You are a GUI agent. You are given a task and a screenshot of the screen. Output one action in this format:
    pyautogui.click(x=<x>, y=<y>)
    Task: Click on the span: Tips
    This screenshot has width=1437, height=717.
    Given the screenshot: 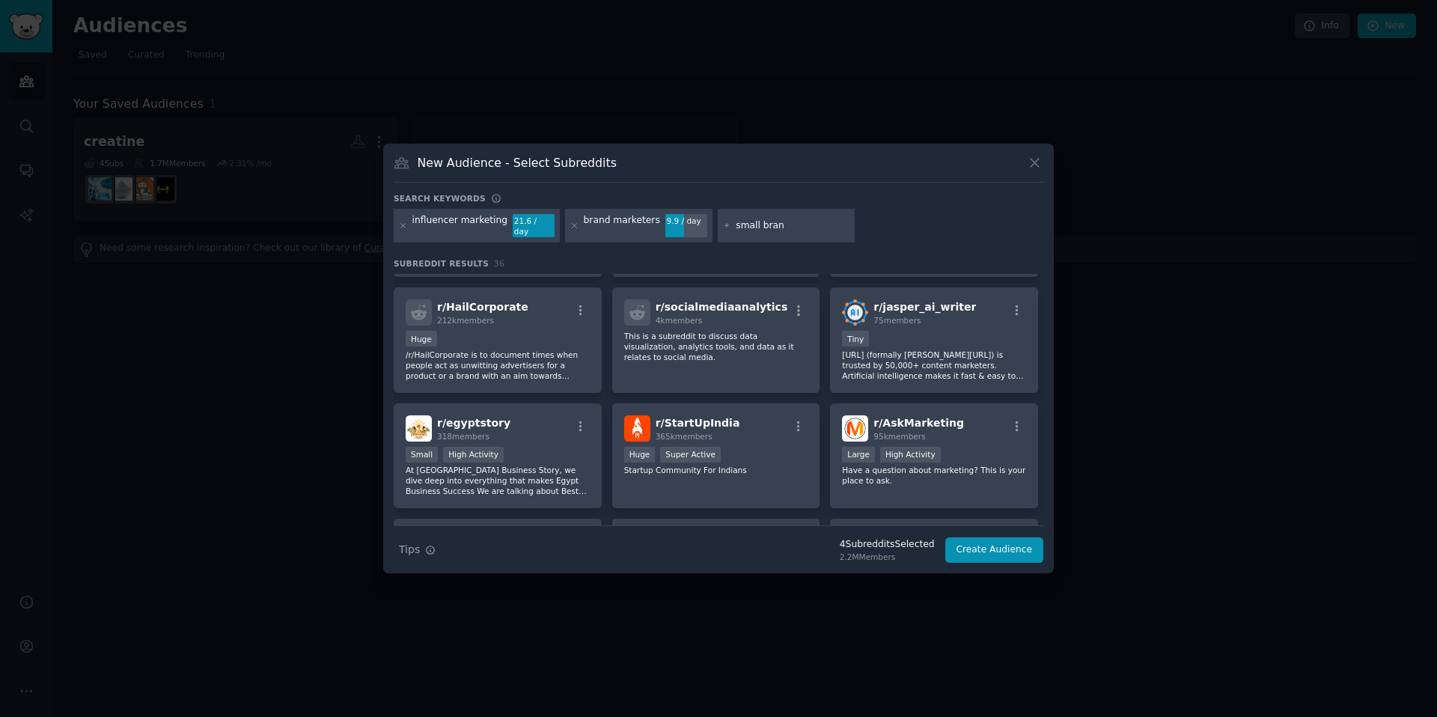 What is the action you would take?
    pyautogui.click(x=410, y=550)
    